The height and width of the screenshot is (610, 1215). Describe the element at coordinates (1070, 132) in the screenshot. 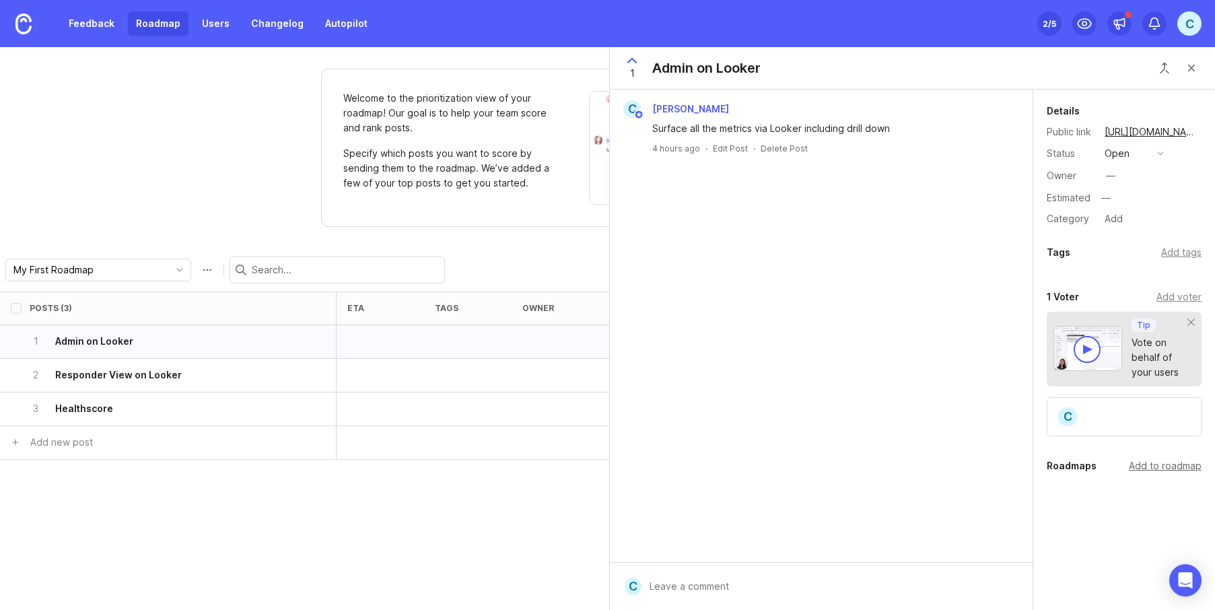

I see `div: Public link` at that location.